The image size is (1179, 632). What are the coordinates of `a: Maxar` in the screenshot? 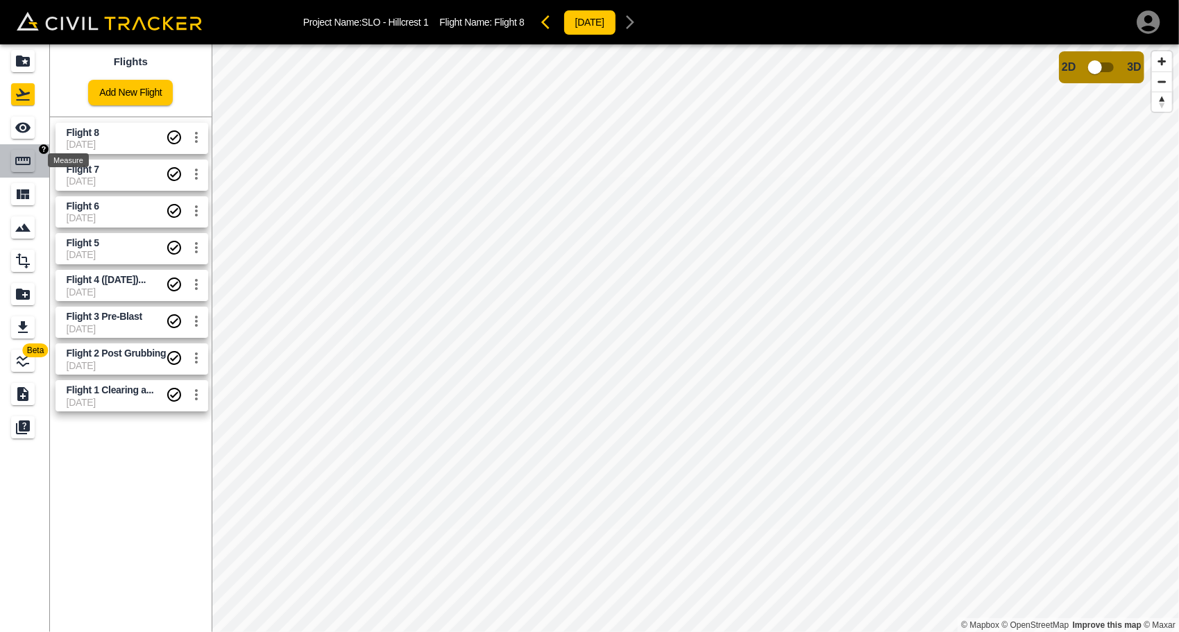 It's located at (1159, 625).